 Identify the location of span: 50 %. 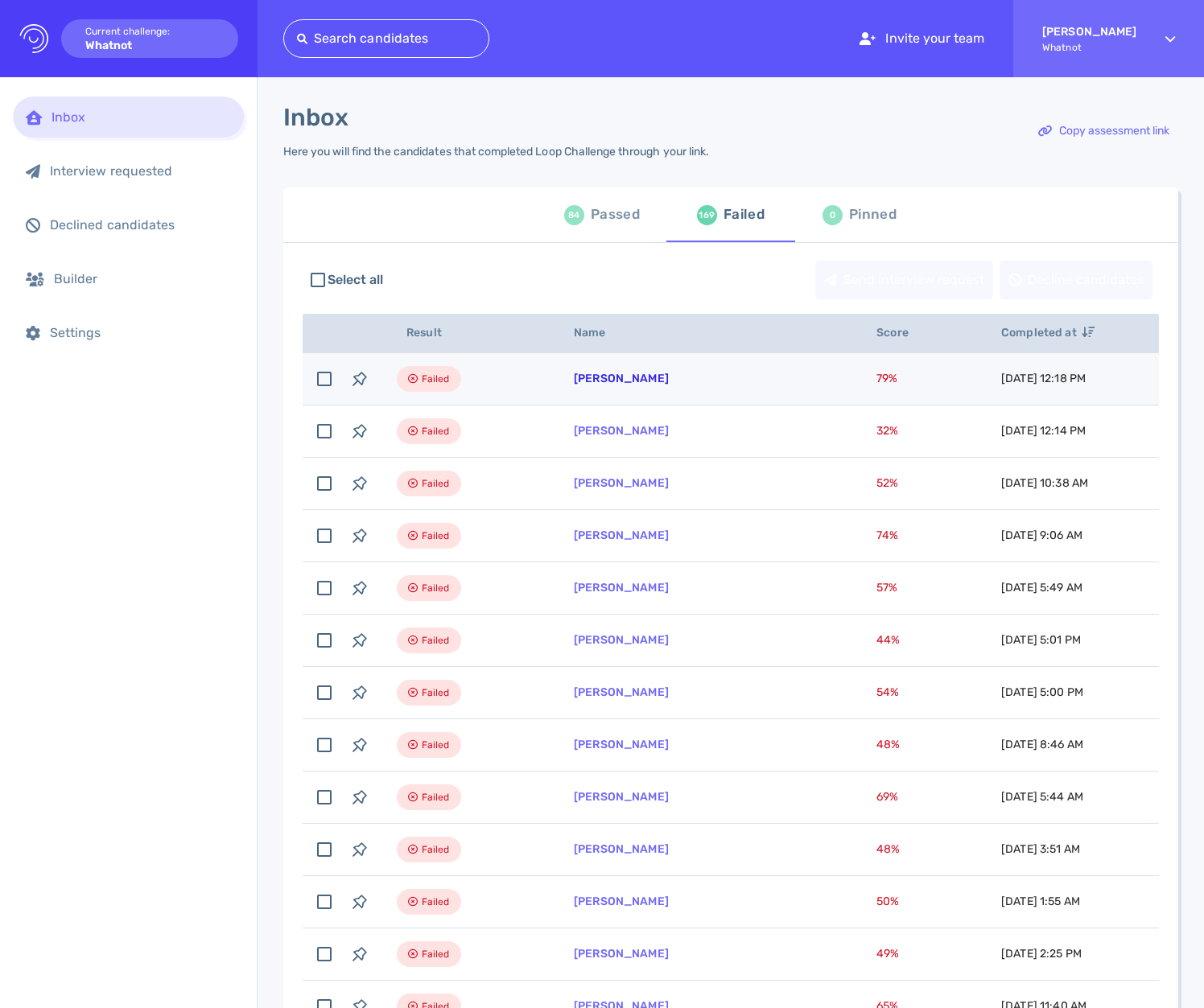
(888, 901).